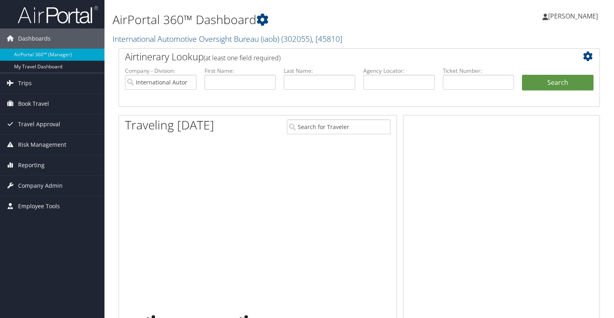 This screenshot has width=614, height=318. I want to click on img: airportal-logo.png, so click(58, 14).